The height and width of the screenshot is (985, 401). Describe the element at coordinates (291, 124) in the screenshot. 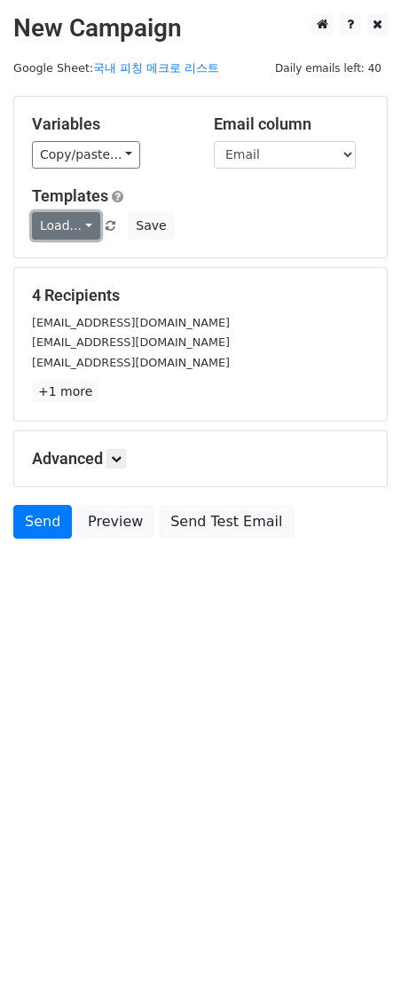

I see `h5: Email column` at that location.